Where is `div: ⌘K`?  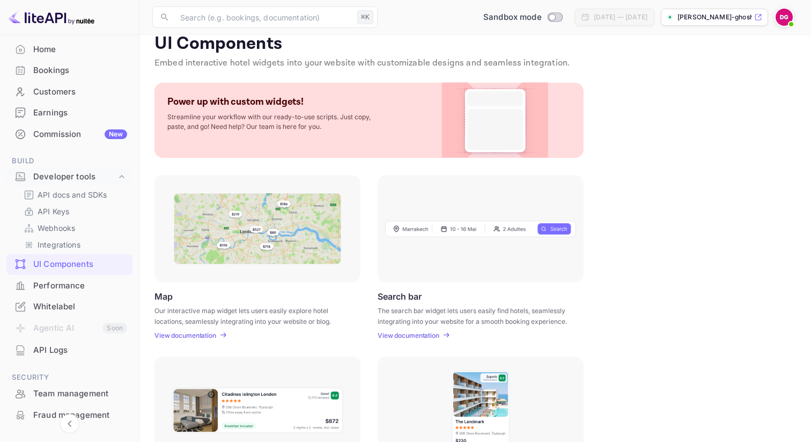
div: ⌘K is located at coordinates (365, 17).